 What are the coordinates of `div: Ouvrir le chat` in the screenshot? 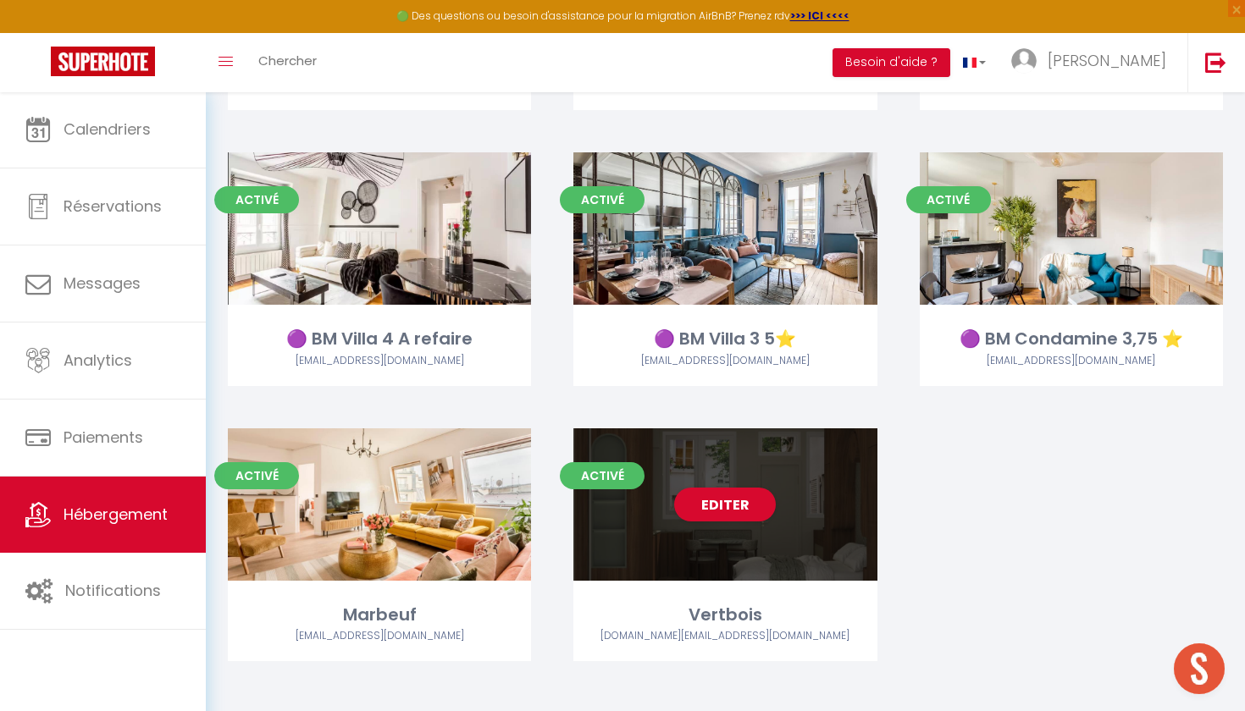 It's located at (1199, 669).